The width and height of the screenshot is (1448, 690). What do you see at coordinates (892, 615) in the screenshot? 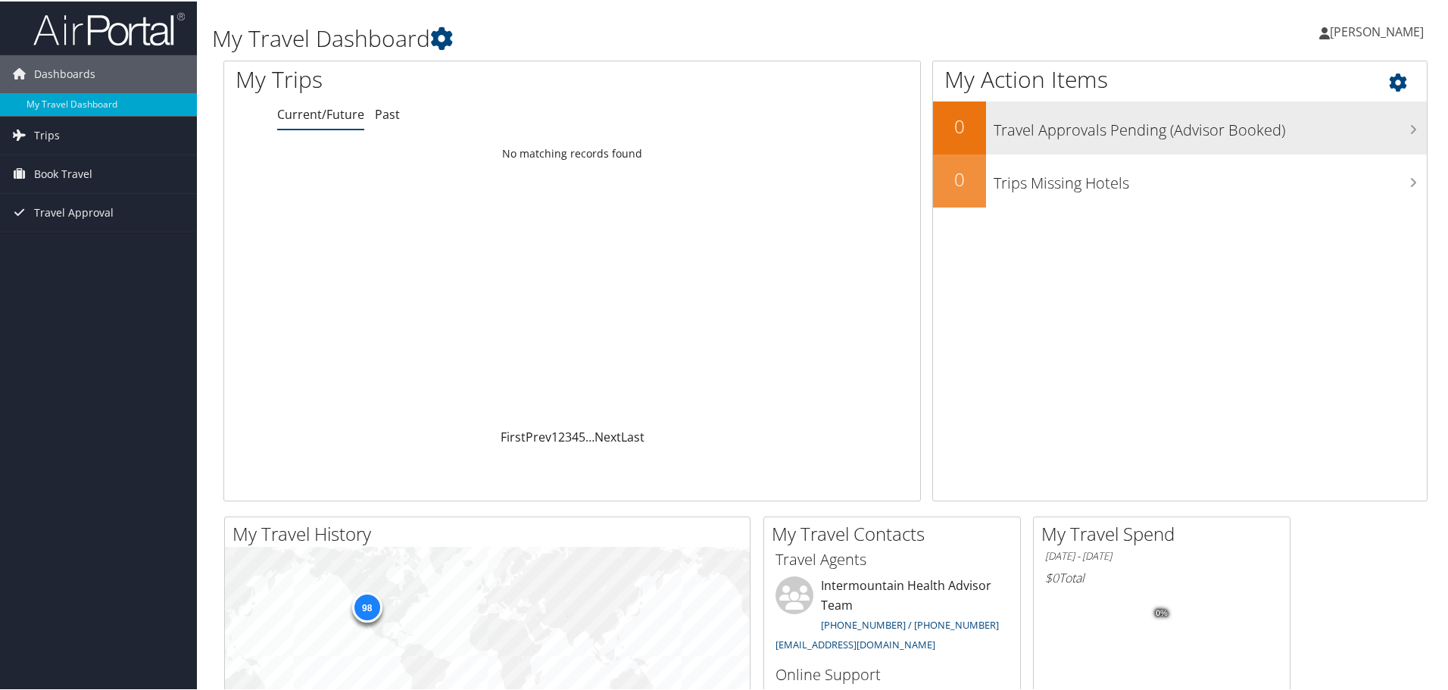
I see `li: Intermountain Health Advisor Team` at bounding box center [892, 615].